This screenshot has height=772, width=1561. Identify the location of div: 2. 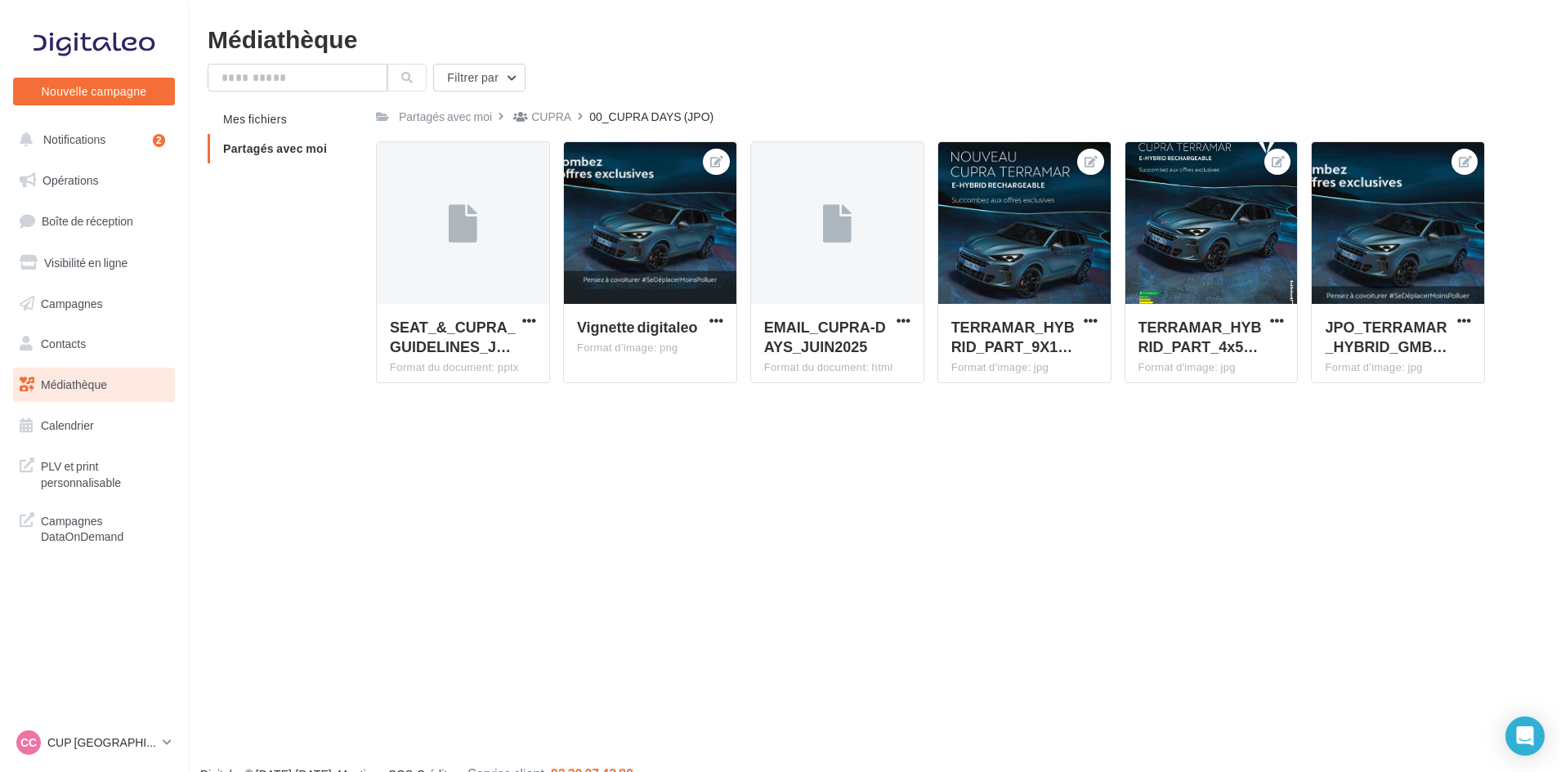
(159, 141).